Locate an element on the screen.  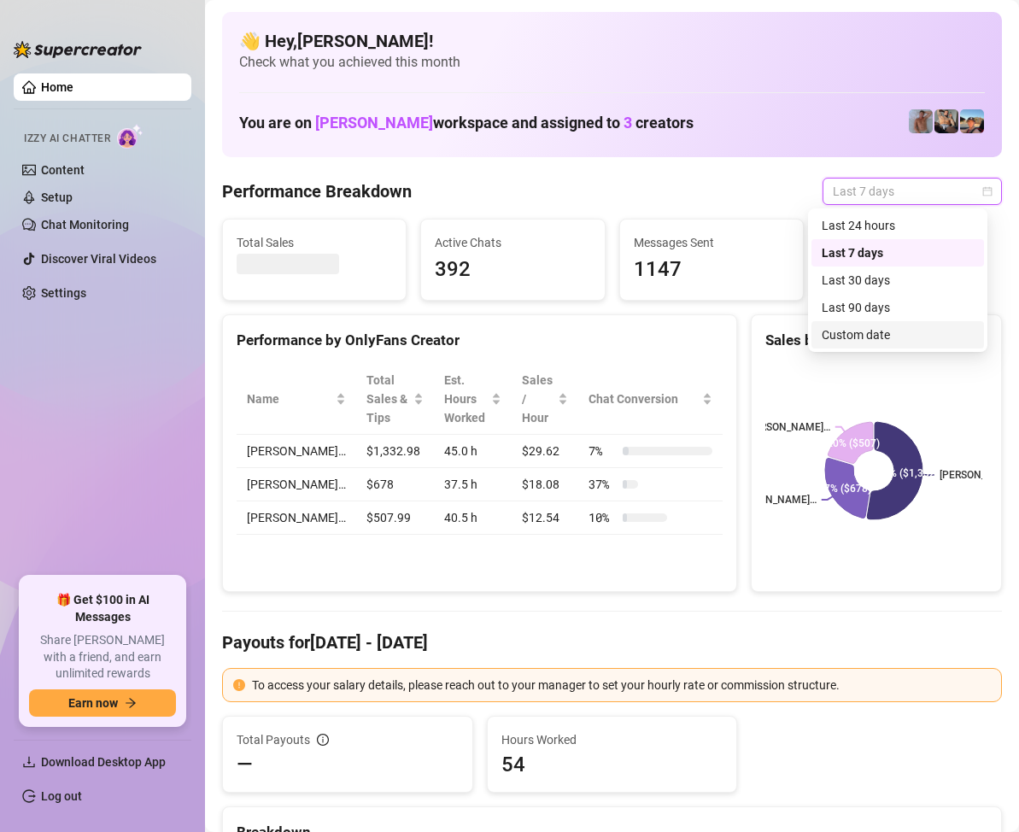
h4: Performance Breakdown is located at coordinates (317, 191).